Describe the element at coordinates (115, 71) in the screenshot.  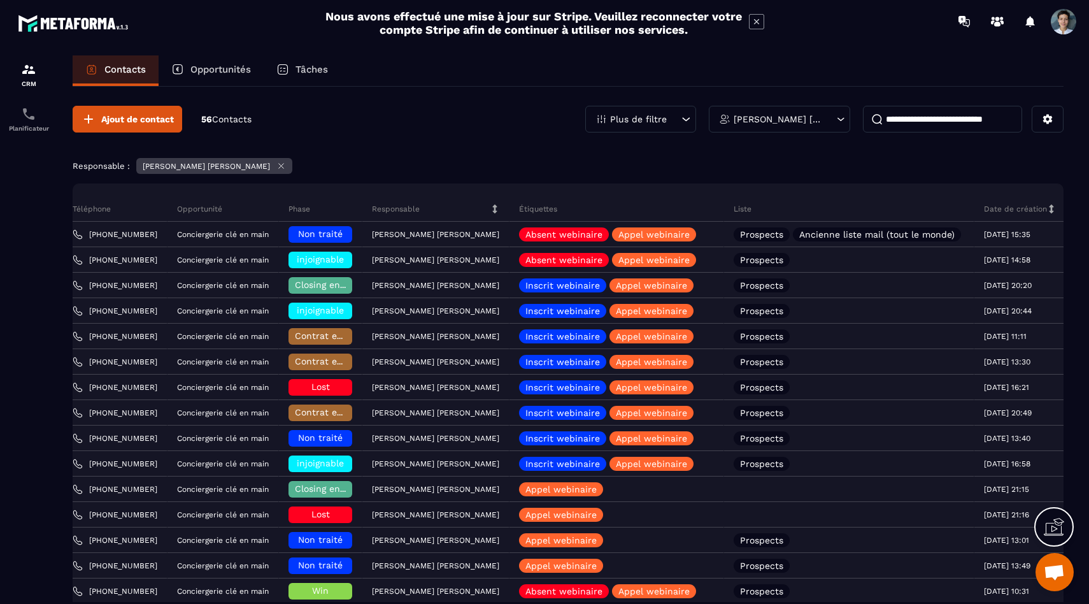
I see `a: Contacts` at that location.